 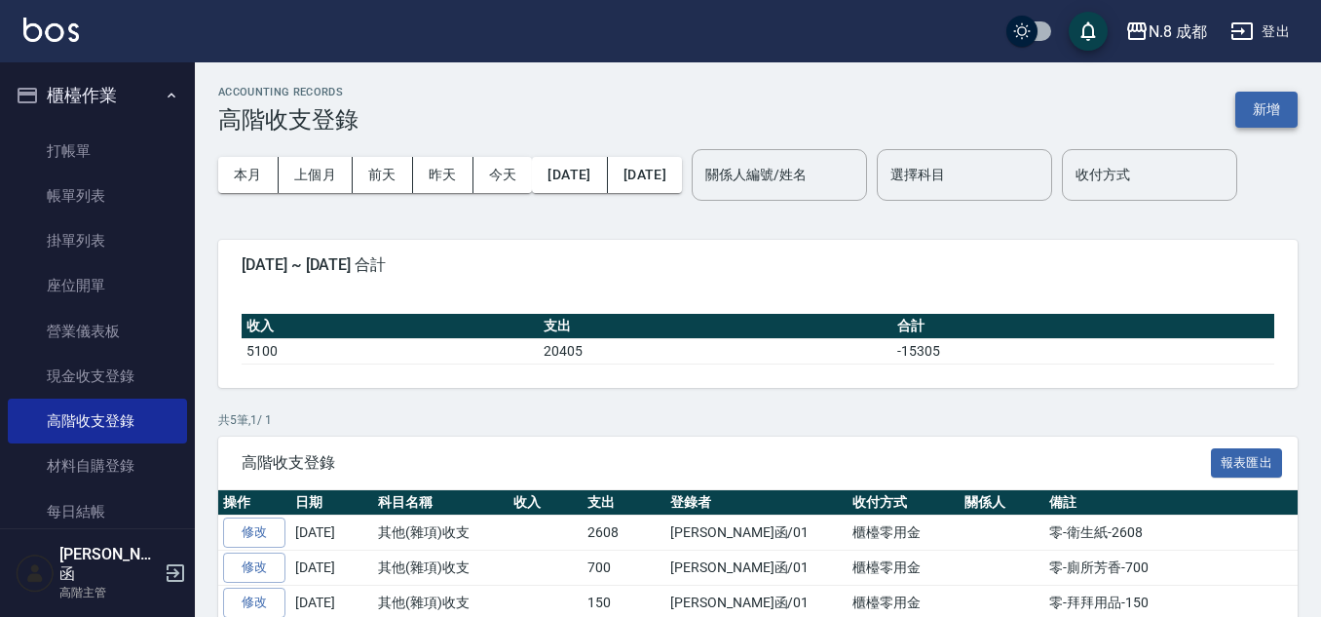 What do you see at coordinates (1083, 326) in the screenshot?
I see `th: 合計` at bounding box center [1083, 326].